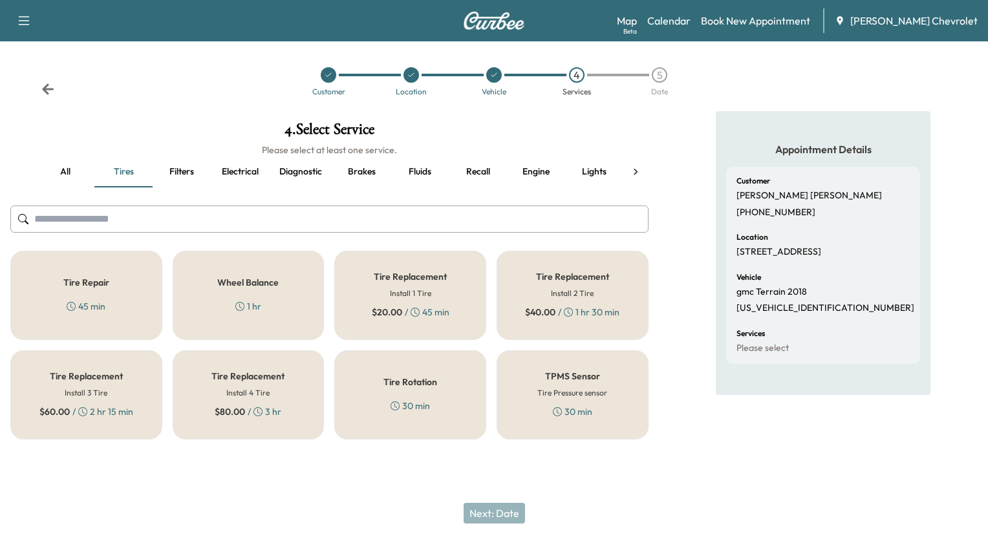 The height and width of the screenshot is (539, 988). I want to click on a: Calendar, so click(669, 21).